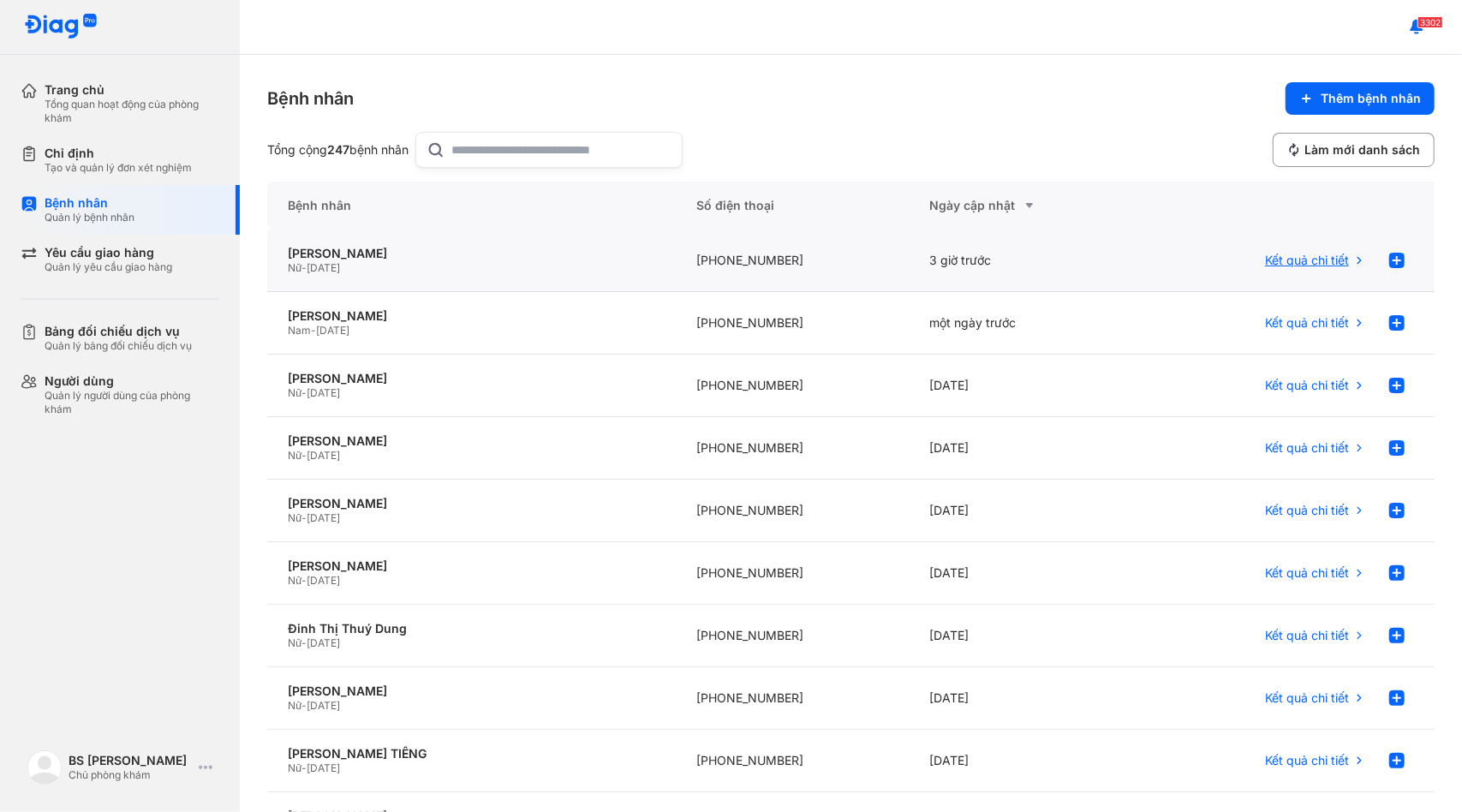 The height and width of the screenshot is (812, 1462). I want to click on div: Quản lý bảng đối chiếu dịch vụ, so click(119, 346).